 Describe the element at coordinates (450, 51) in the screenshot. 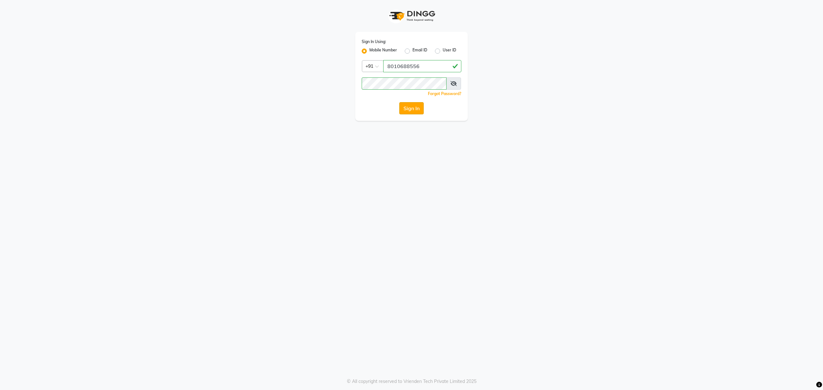

I see `label: User ID` at that location.